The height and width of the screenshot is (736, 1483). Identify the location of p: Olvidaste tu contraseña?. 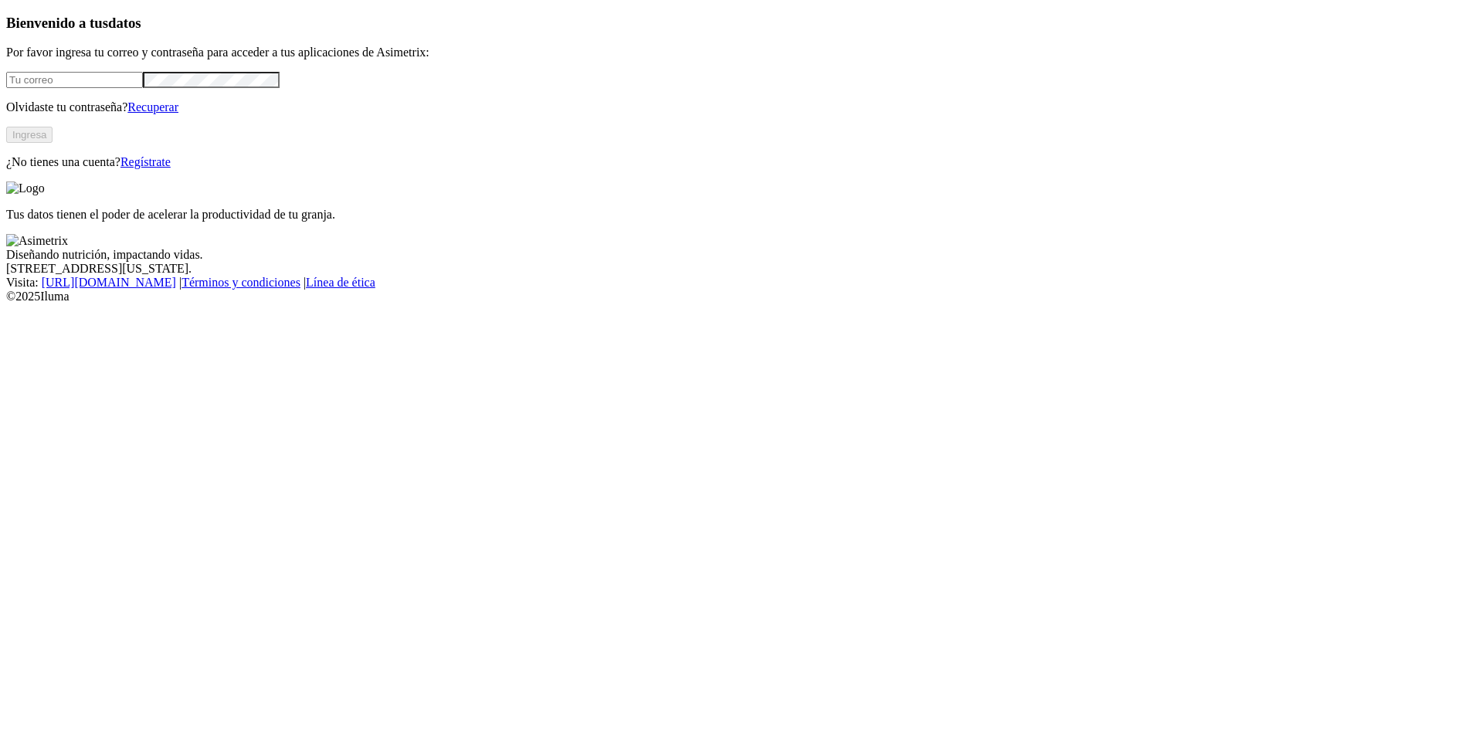
(741, 107).